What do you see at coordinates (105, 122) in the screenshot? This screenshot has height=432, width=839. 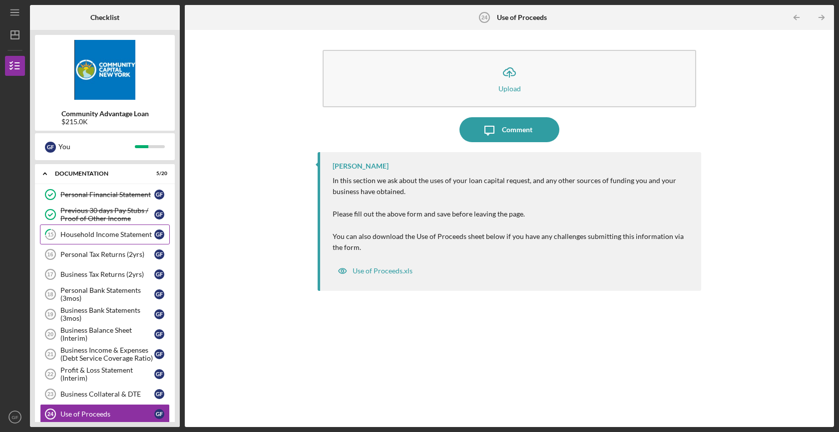 I see `div: $215.0K` at bounding box center [105, 122].